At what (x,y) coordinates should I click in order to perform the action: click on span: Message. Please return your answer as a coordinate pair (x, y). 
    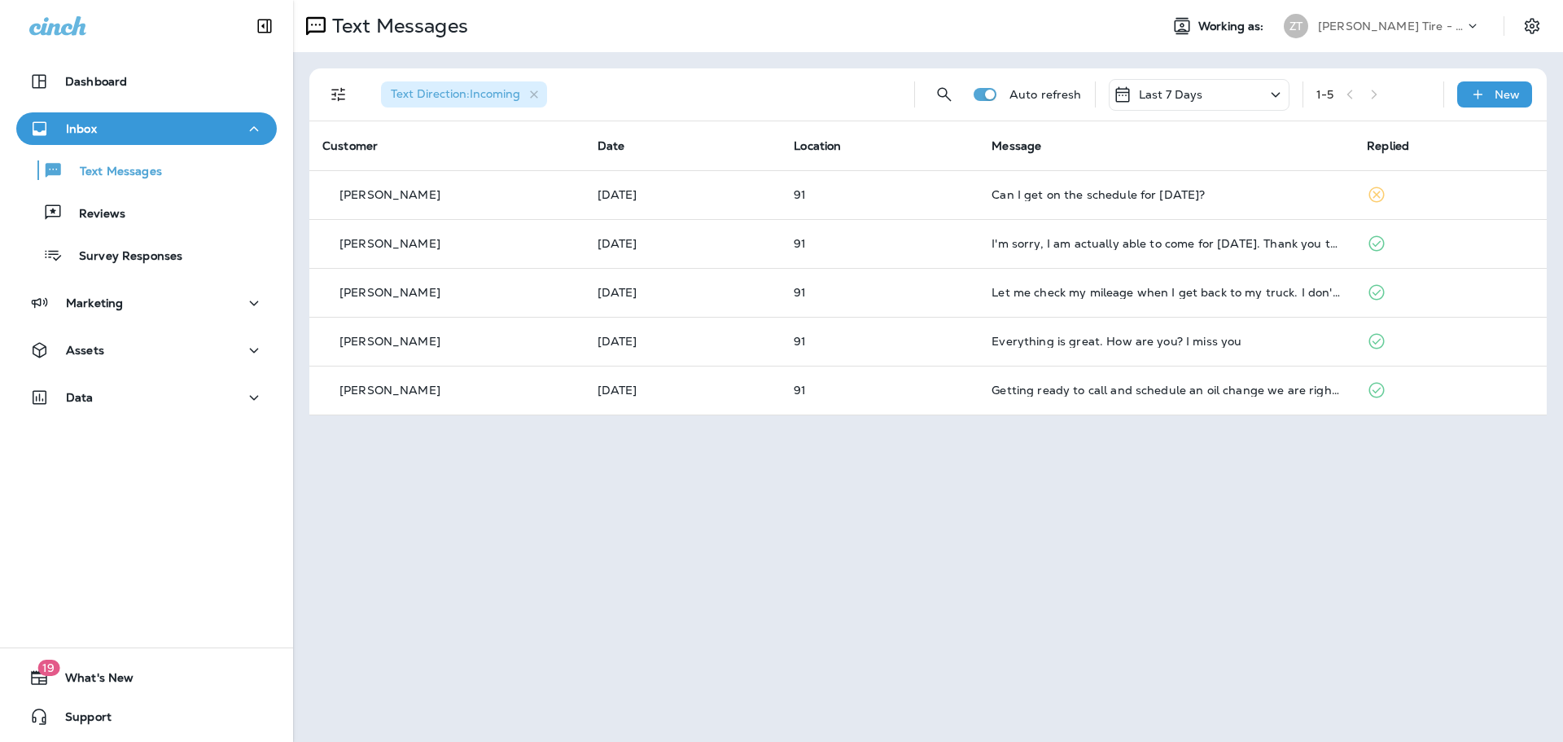
    Looking at the image, I should click on (1016, 146).